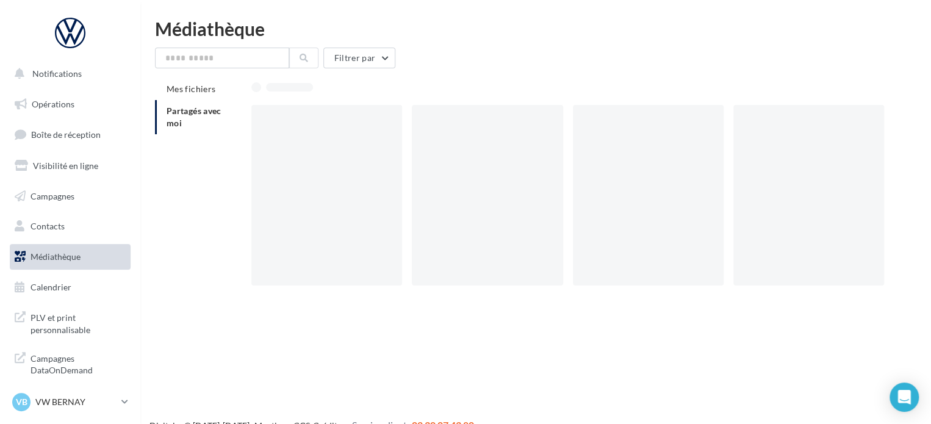 The image size is (931, 424). Describe the element at coordinates (78, 363) in the screenshot. I see `span: Campagnes DataOnDemand` at that location.